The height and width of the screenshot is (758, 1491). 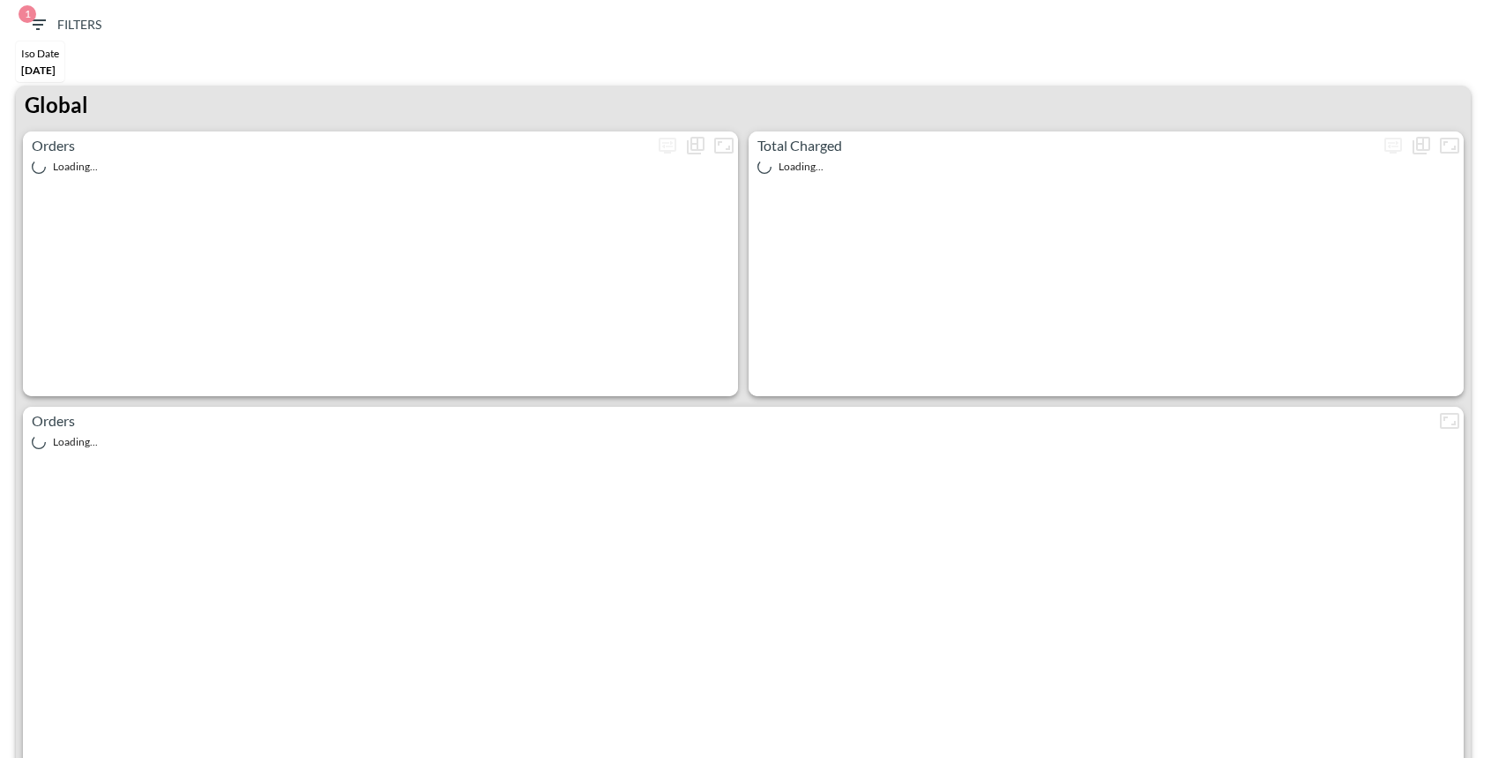 I want to click on span: 1, so click(x=27, y=14).